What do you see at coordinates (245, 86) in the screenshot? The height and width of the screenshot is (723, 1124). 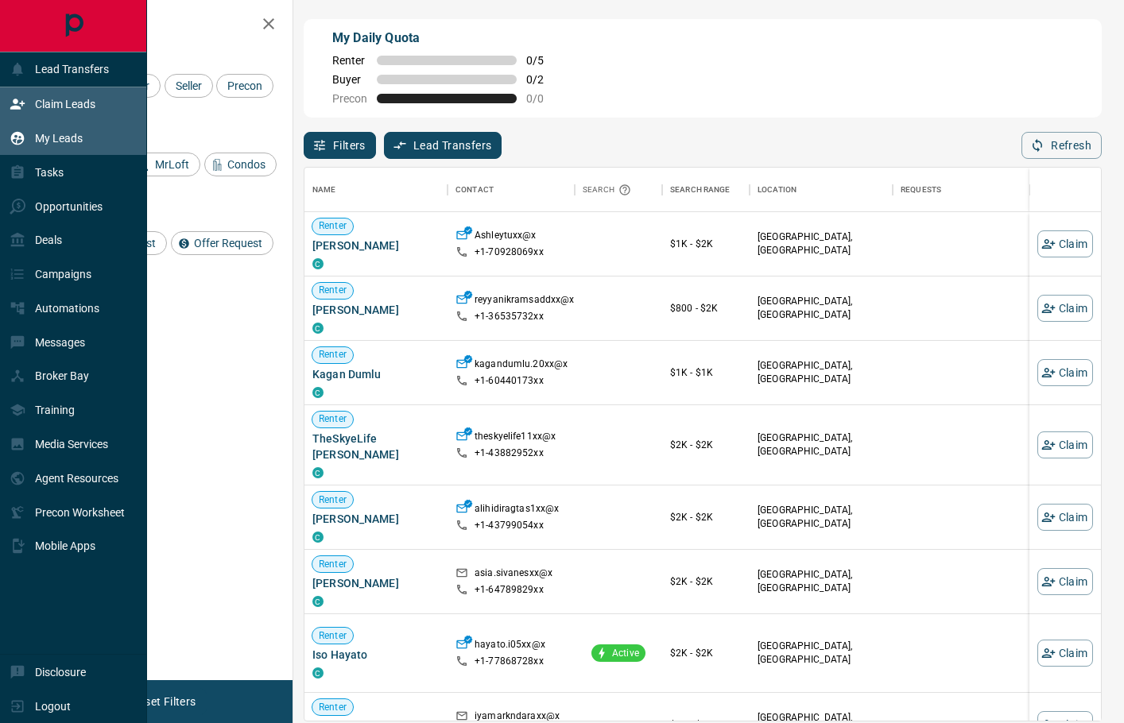 I see `div: Precon` at bounding box center [245, 86].